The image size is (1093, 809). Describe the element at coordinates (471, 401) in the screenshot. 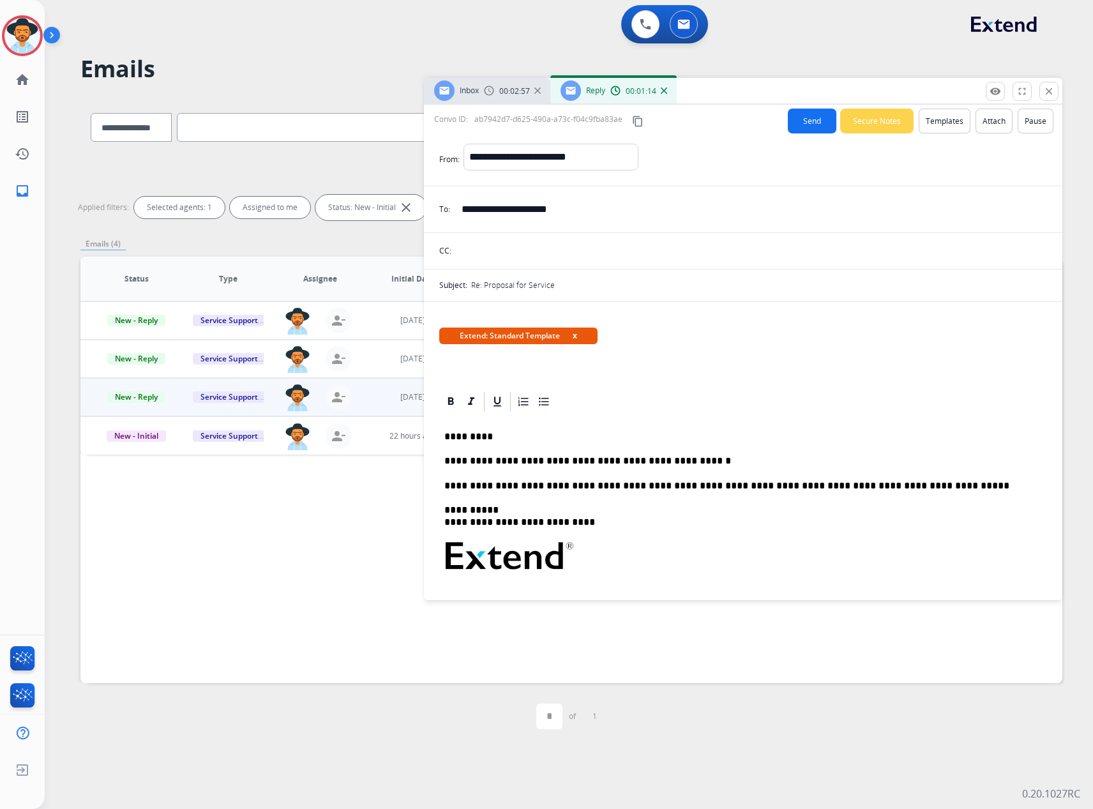

I see `div: Italic` at that location.